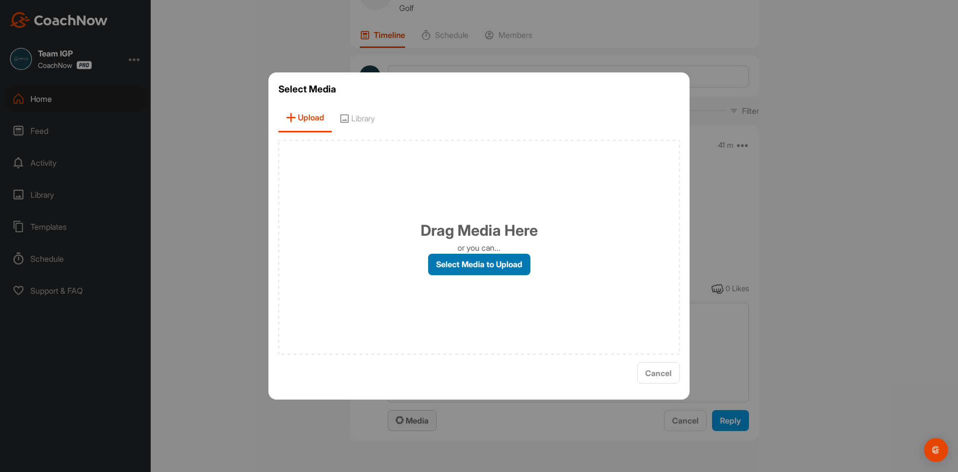  Describe the element at coordinates (658, 372) in the screenshot. I see `button: Cancel` at that location.